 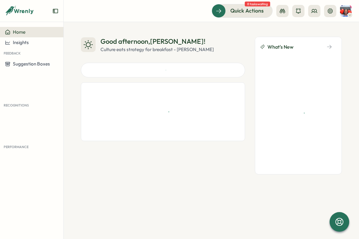 What do you see at coordinates (247, 11) in the screenshot?
I see `span: Quick Actions` at bounding box center [247, 11].